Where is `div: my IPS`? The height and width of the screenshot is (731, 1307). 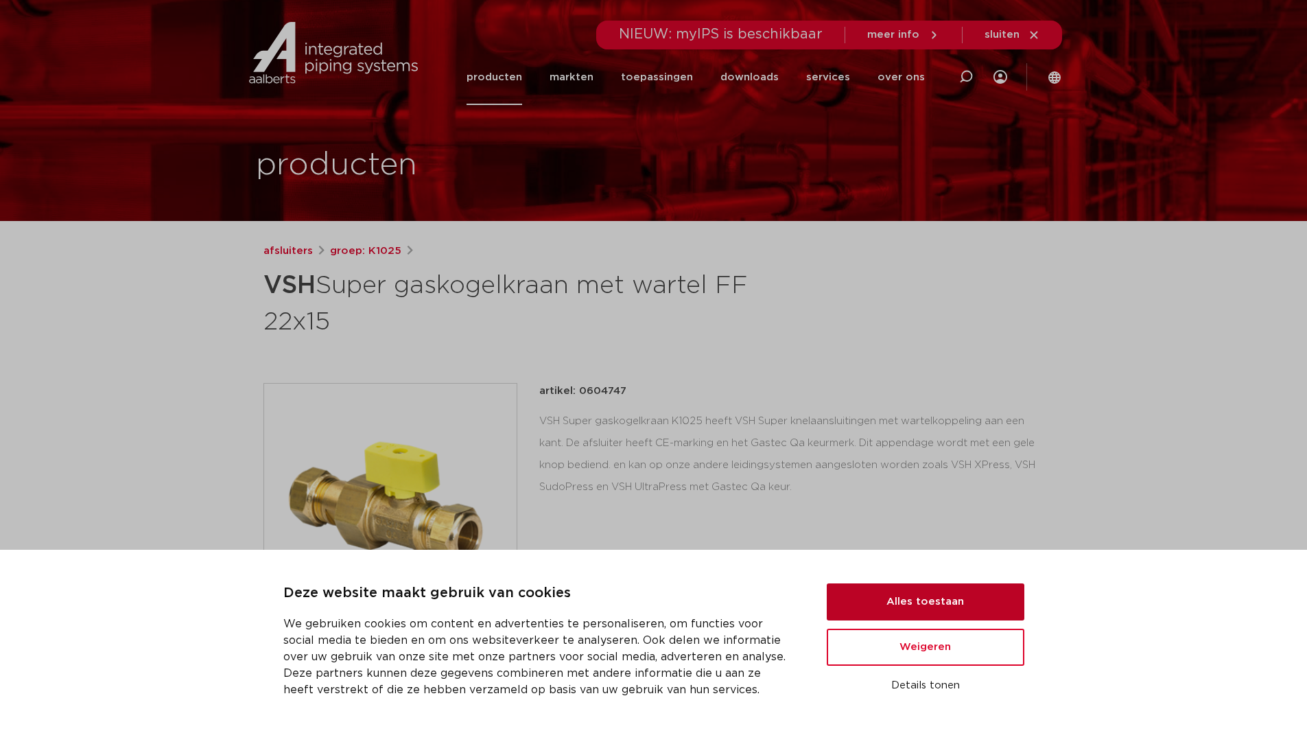 div: my IPS is located at coordinates (1000, 77).